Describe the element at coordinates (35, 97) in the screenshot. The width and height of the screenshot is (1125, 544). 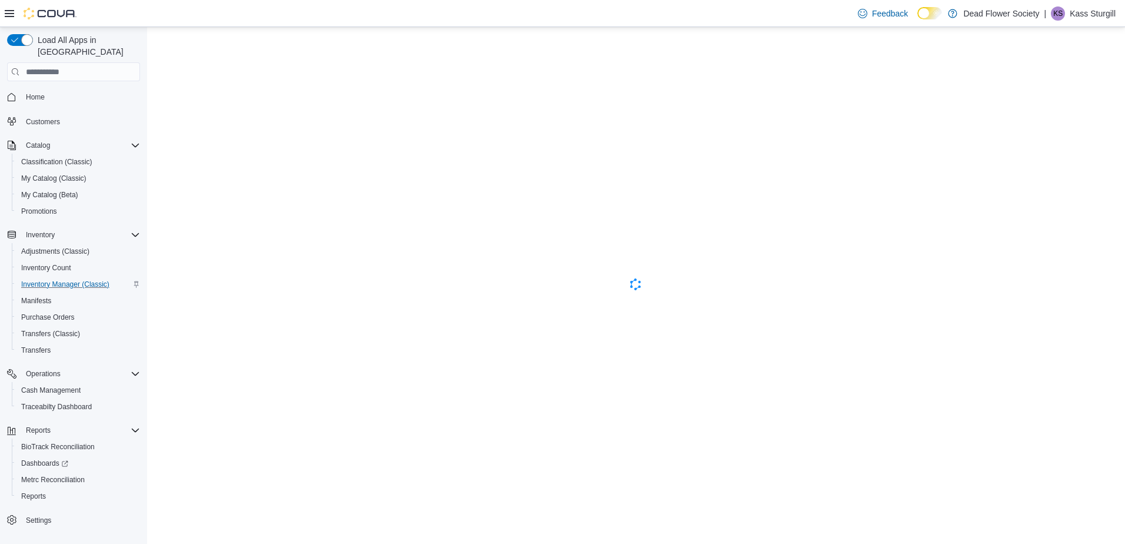
I see `a: Home` at that location.